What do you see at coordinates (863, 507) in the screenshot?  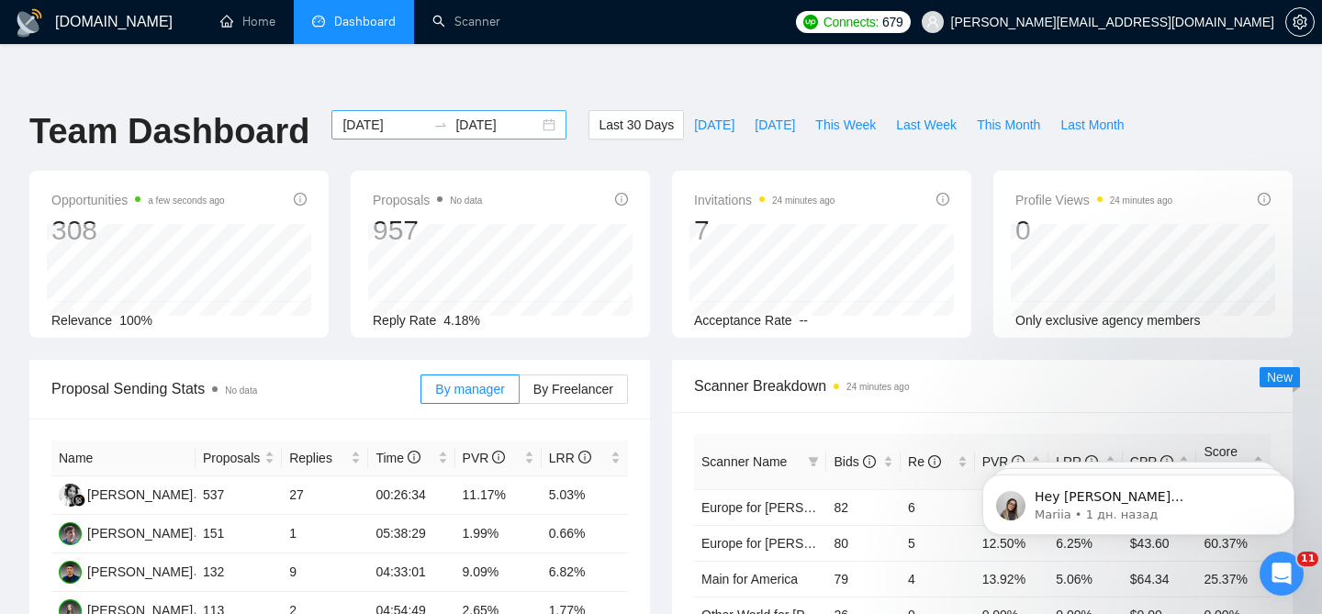 I see `td: 82` at bounding box center [863, 507].